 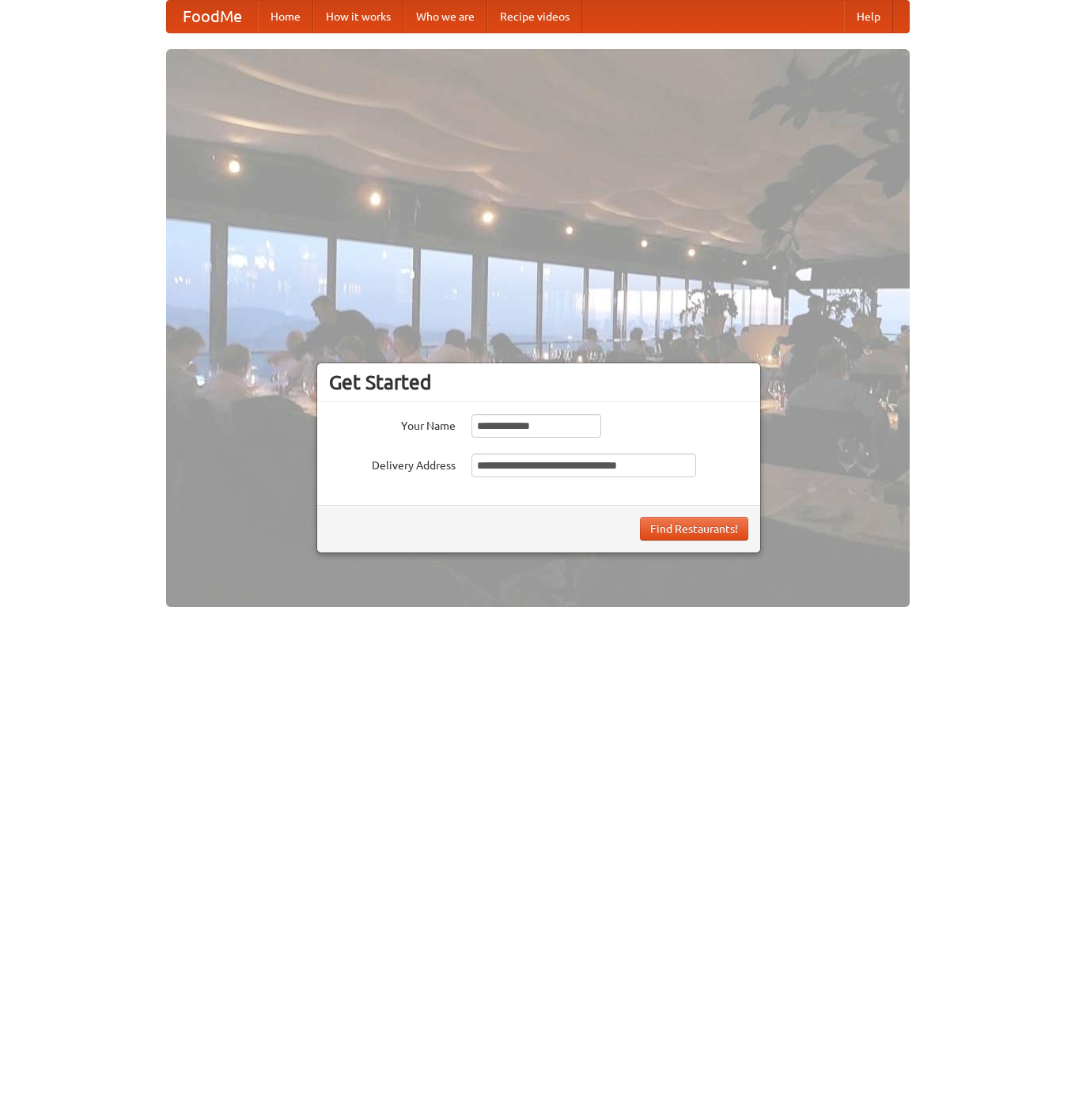 What do you see at coordinates (693, 529) in the screenshot?
I see `button: Find Restaurants!` at bounding box center [693, 529].